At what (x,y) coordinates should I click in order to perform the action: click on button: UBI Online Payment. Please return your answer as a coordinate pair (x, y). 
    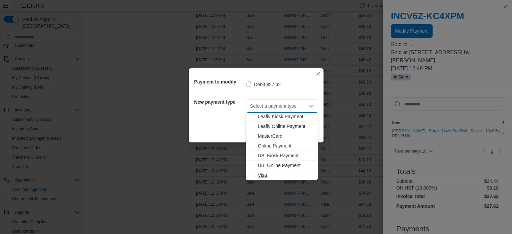
    Looking at the image, I should click on (282, 165).